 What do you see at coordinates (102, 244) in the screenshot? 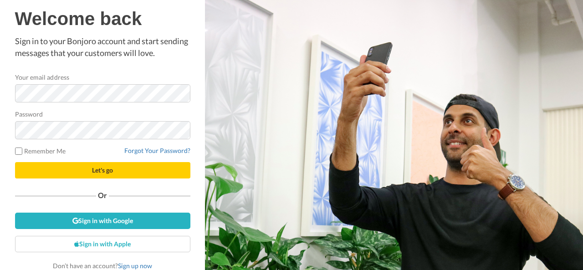
I see `a: Sign in with Apple` at bounding box center [102, 244].